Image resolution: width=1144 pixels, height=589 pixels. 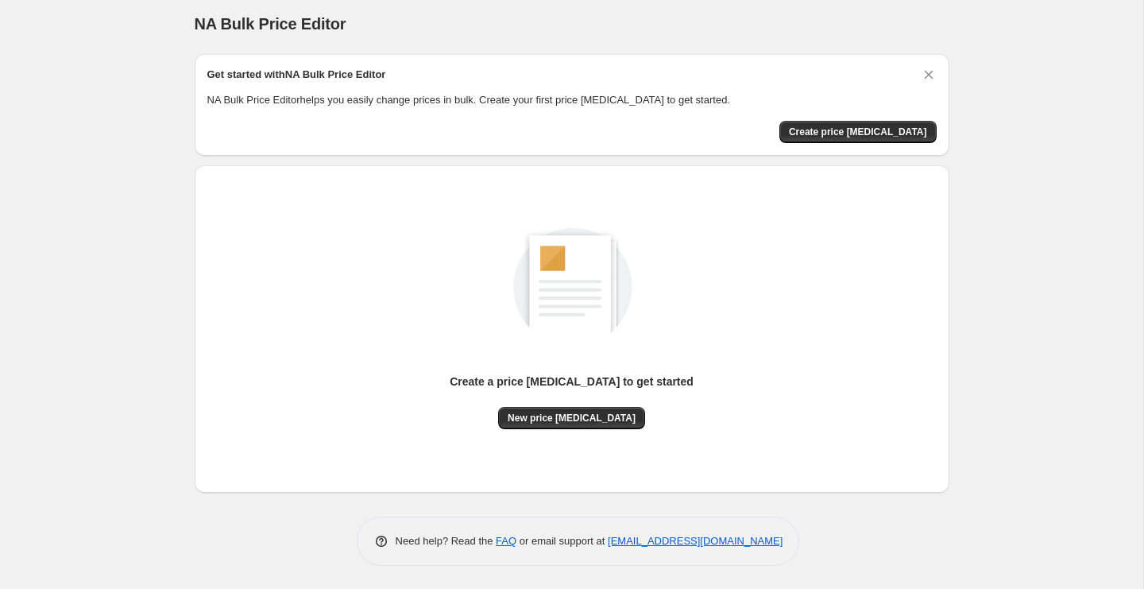 I want to click on h2: Get started with NA Bulk Price Editor, so click(x=296, y=75).